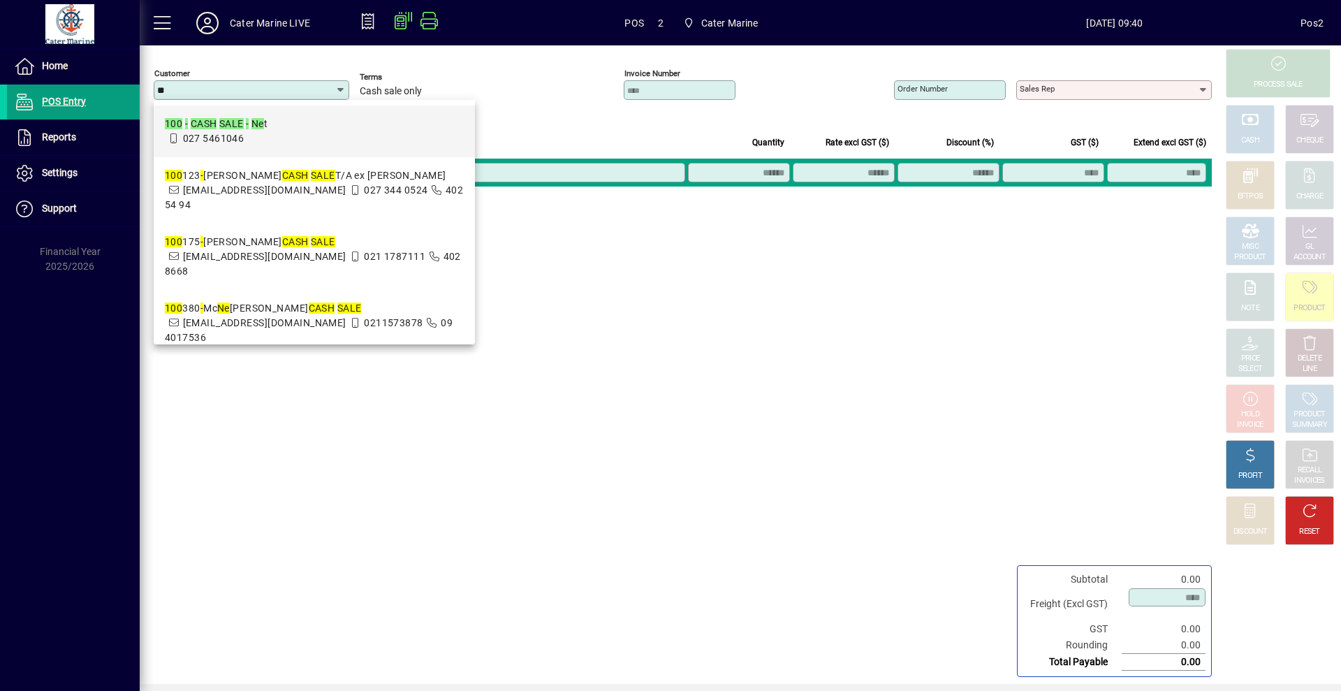 Image resolution: width=1341 pixels, height=691 pixels. I want to click on td: Rounding, so click(1072, 645).